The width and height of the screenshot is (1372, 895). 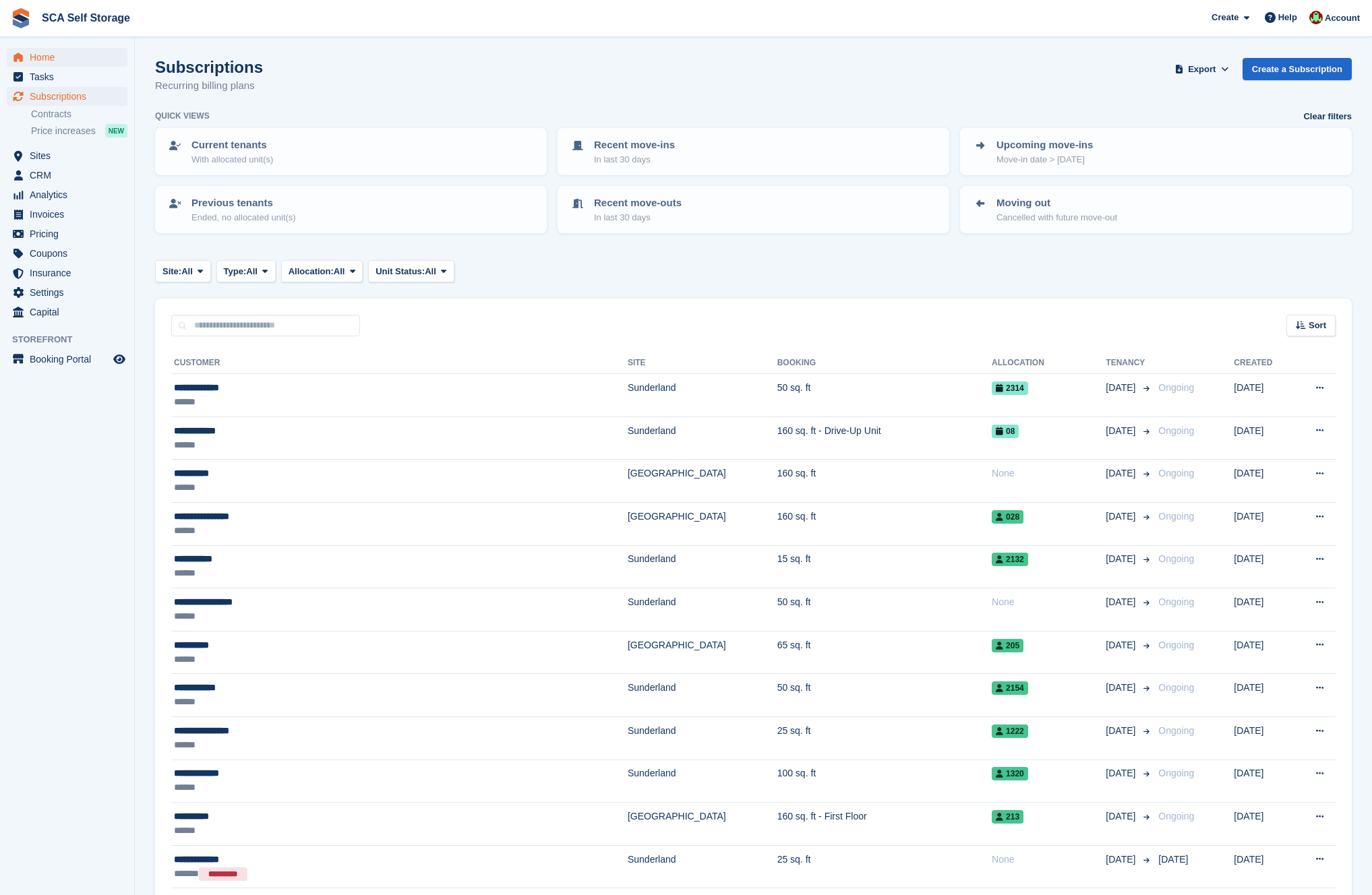 I want to click on a: Price increases NEW, so click(x=79, y=130).